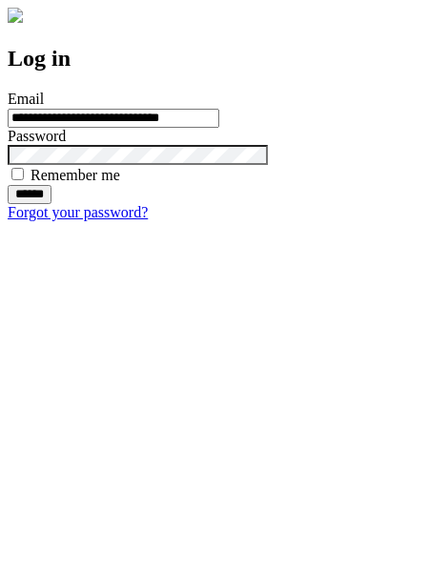 The image size is (429, 574). What do you see at coordinates (75, 175) in the screenshot?
I see `label: Remember me` at bounding box center [75, 175].